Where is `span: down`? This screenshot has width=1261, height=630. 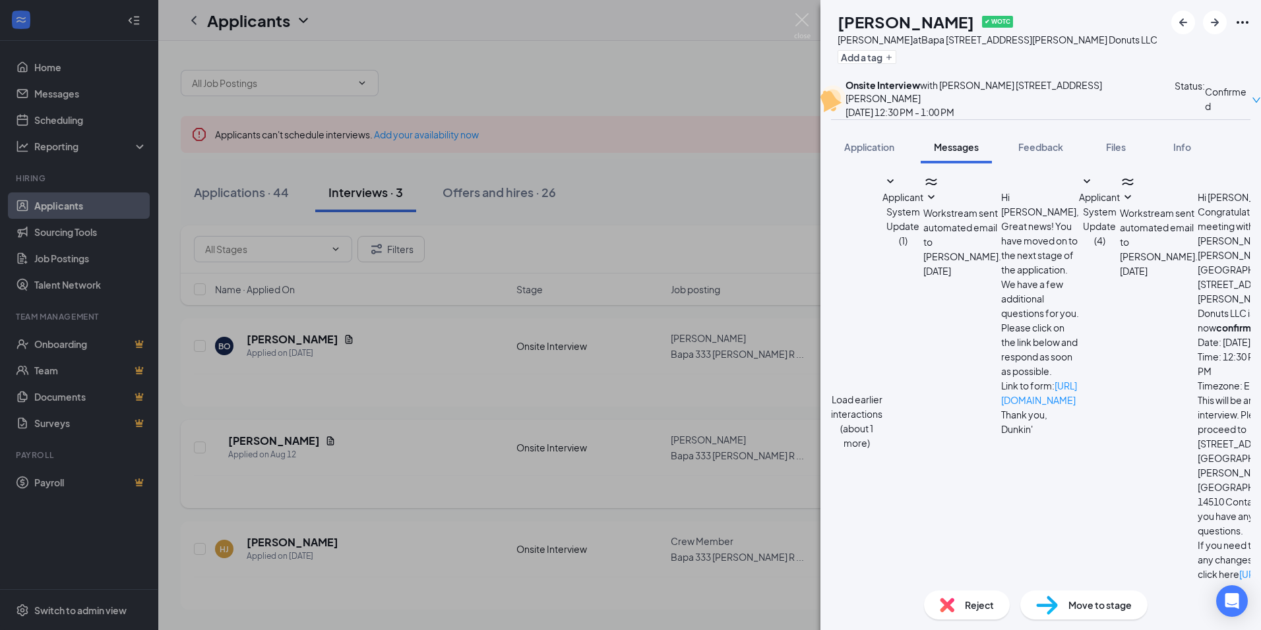 span: down is located at coordinates (1256, 100).